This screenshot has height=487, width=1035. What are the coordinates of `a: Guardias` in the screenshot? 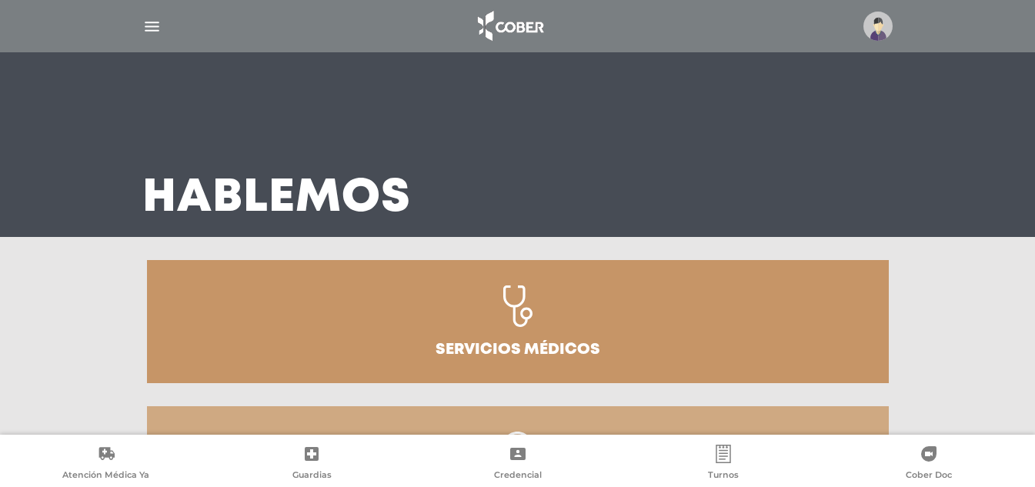 It's located at (311, 464).